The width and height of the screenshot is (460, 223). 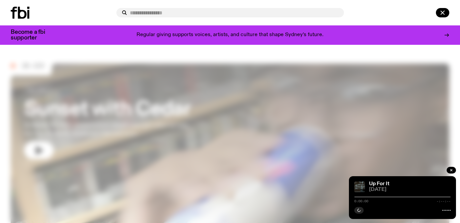 What do you see at coordinates (230, 35) in the screenshot?
I see `p: Regular giving supports voices, artists, and culture that shape Sydney’s future.` at bounding box center [230, 35].